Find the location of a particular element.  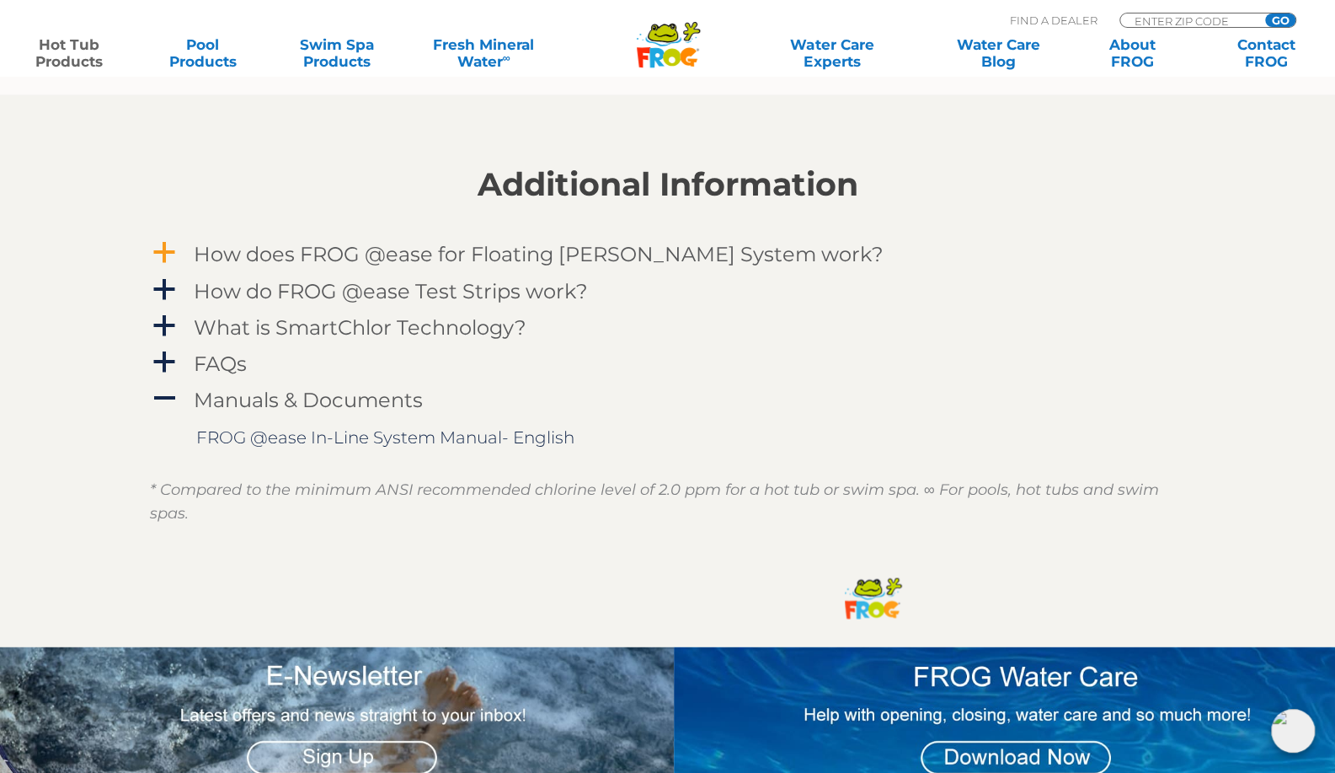

img: frog-products-logo-small is located at coordinates (873, 596).